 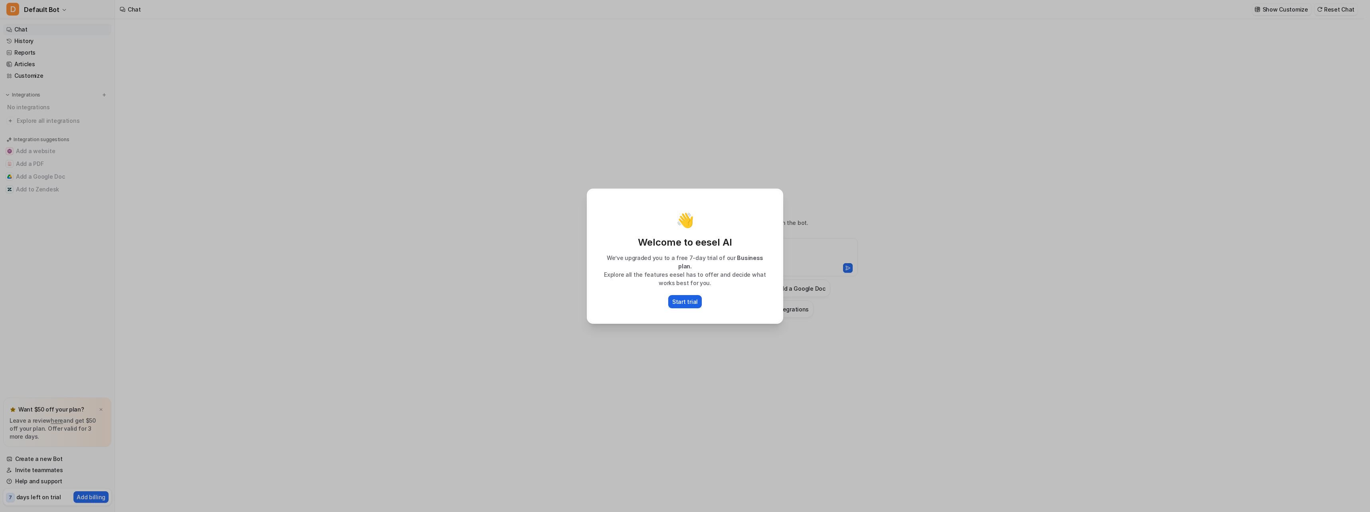 What do you see at coordinates (685, 302) in the screenshot?
I see `button: Start trial` at bounding box center [685, 302].